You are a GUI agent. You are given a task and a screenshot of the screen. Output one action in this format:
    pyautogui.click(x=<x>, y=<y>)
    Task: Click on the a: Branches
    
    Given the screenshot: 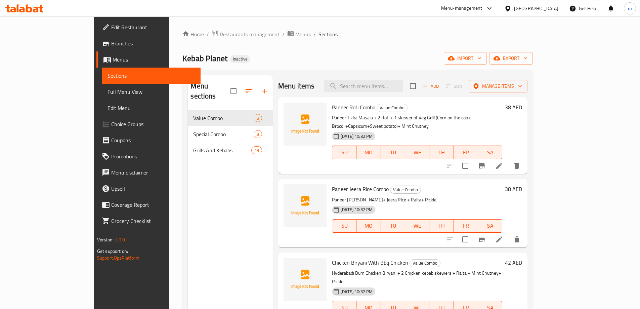 What is the action you would take?
    pyautogui.click(x=148, y=43)
    